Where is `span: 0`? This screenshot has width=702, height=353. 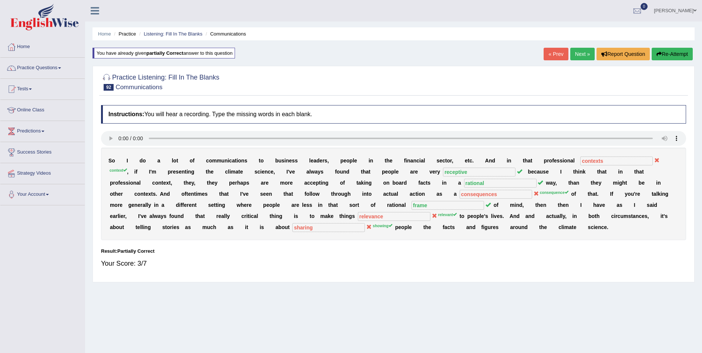 span: 0 is located at coordinates (644, 6).